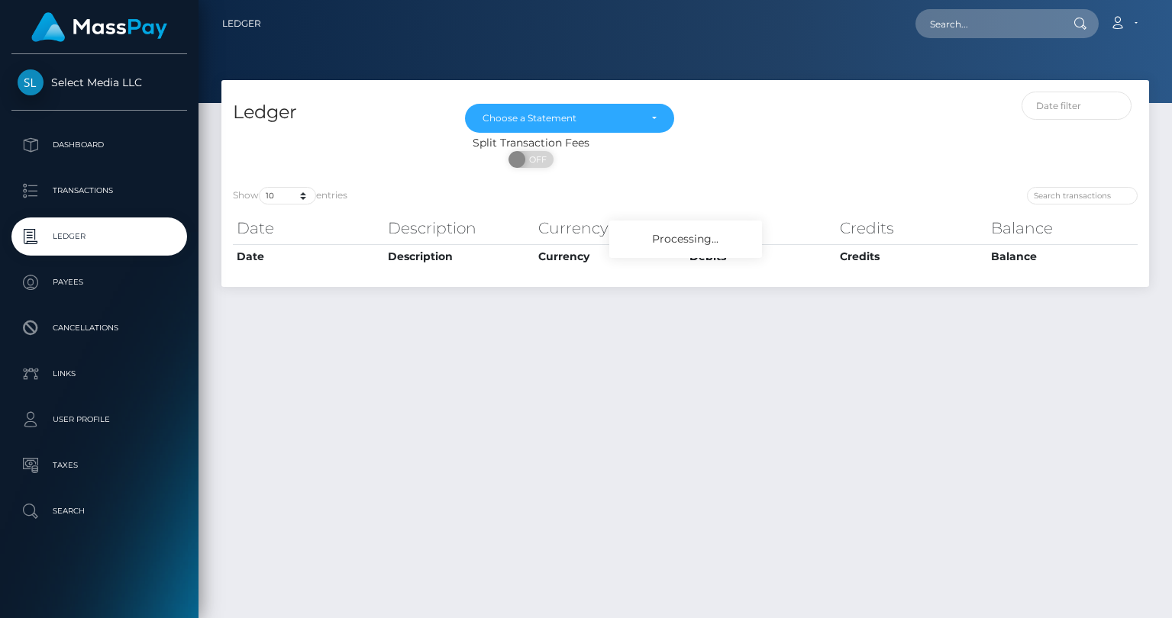 Image resolution: width=1172 pixels, height=618 pixels. I want to click on h4: Ledger, so click(337, 112).